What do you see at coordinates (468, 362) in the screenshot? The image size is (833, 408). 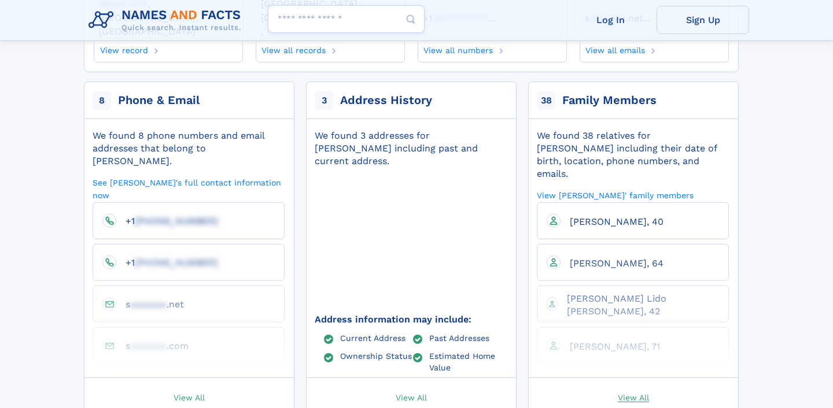 I see `a: Estimated Home Value` at bounding box center [468, 362].